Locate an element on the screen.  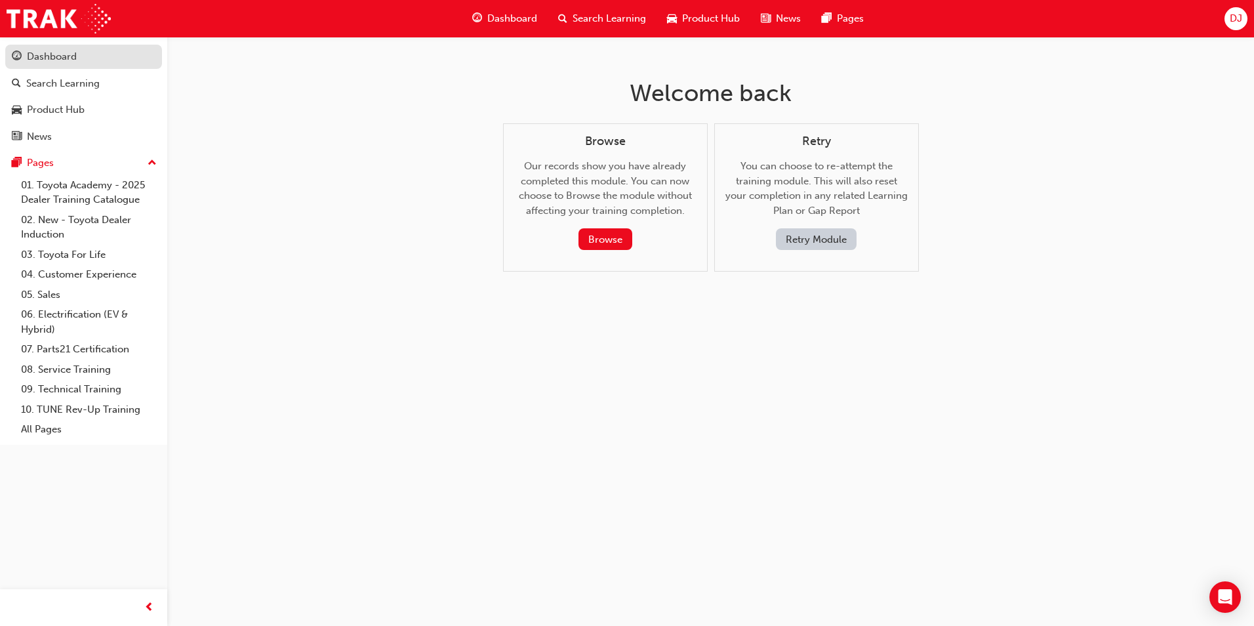
a: 02. New - Toyota Dealer Induction is located at coordinates (89, 227).